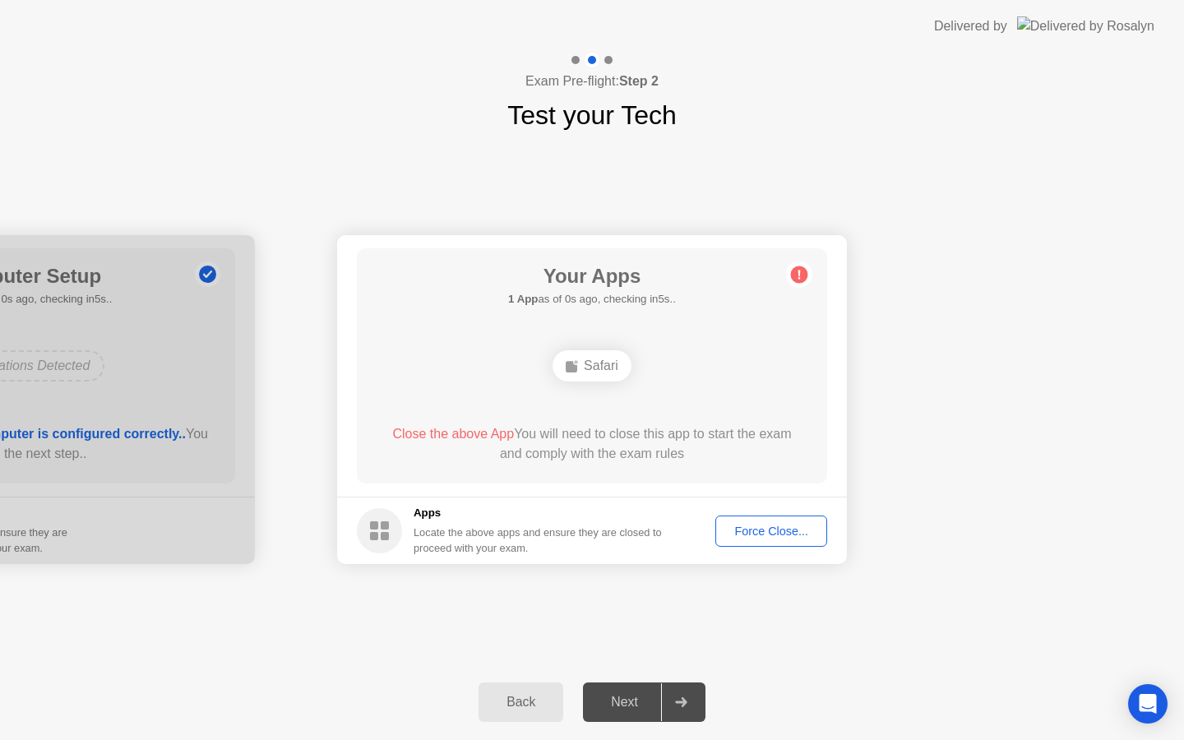 The image size is (1184, 740). Describe the element at coordinates (970, 26) in the screenshot. I see `div: Delivered by` at that location.